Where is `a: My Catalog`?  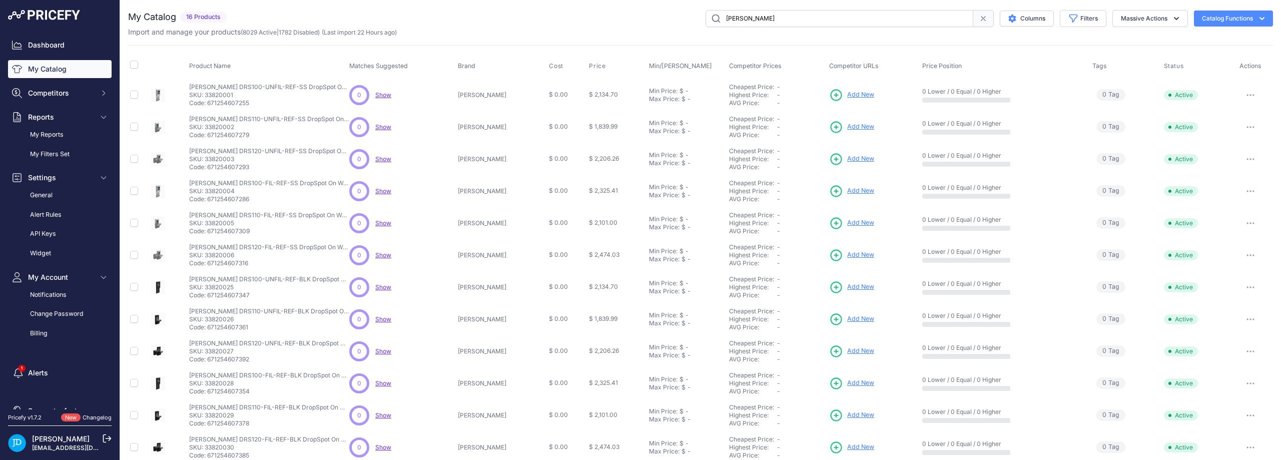 a: My Catalog is located at coordinates (60, 69).